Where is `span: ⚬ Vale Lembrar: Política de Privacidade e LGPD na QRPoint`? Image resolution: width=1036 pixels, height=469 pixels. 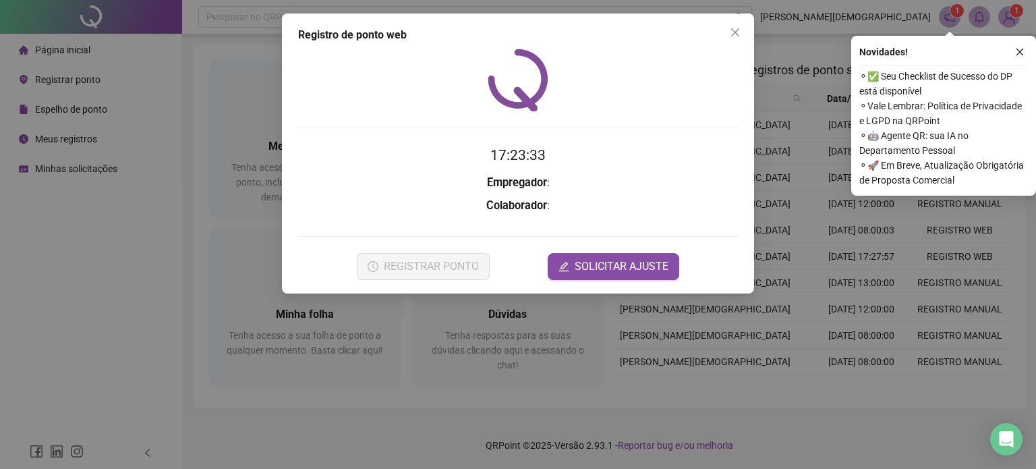 span: ⚬ Vale Lembrar: Política de Privacidade e LGPD na QRPoint is located at coordinates (944, 113).